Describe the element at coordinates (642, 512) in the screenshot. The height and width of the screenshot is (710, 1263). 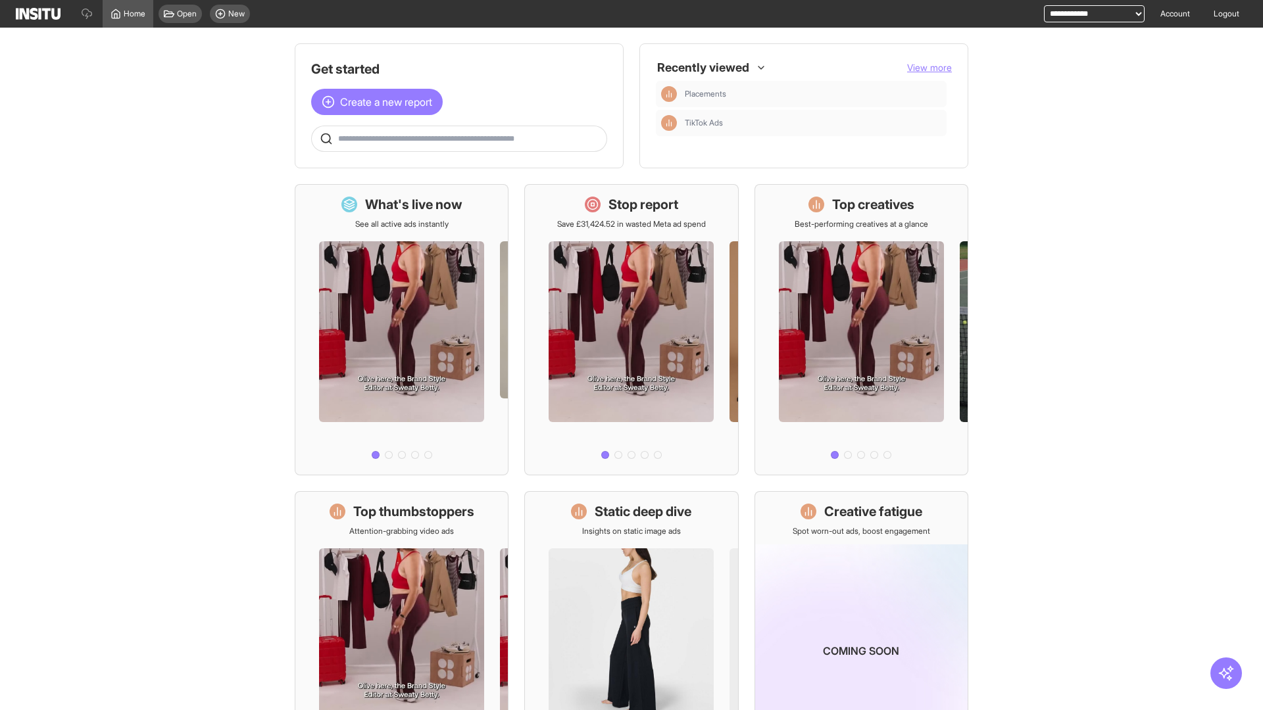
I see `h1: Static deep dive` at that location.